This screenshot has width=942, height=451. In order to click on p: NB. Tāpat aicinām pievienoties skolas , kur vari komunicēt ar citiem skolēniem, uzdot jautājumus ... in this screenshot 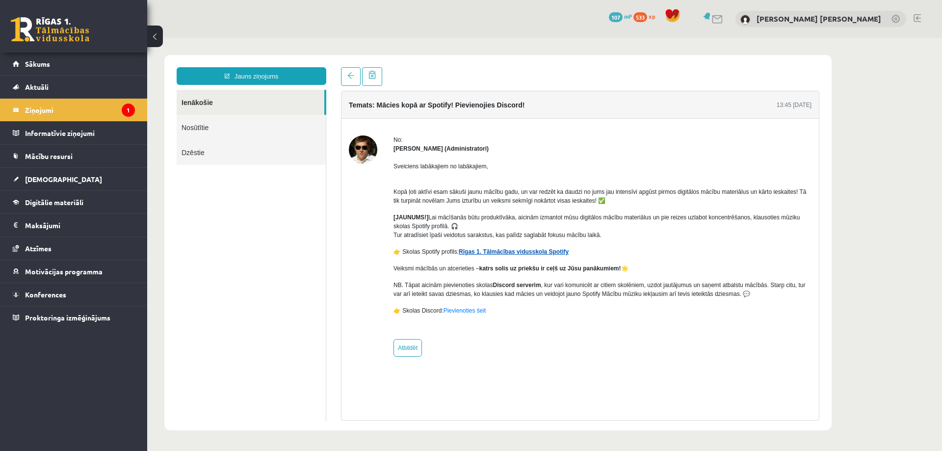, I will do `click(455, 252)`.